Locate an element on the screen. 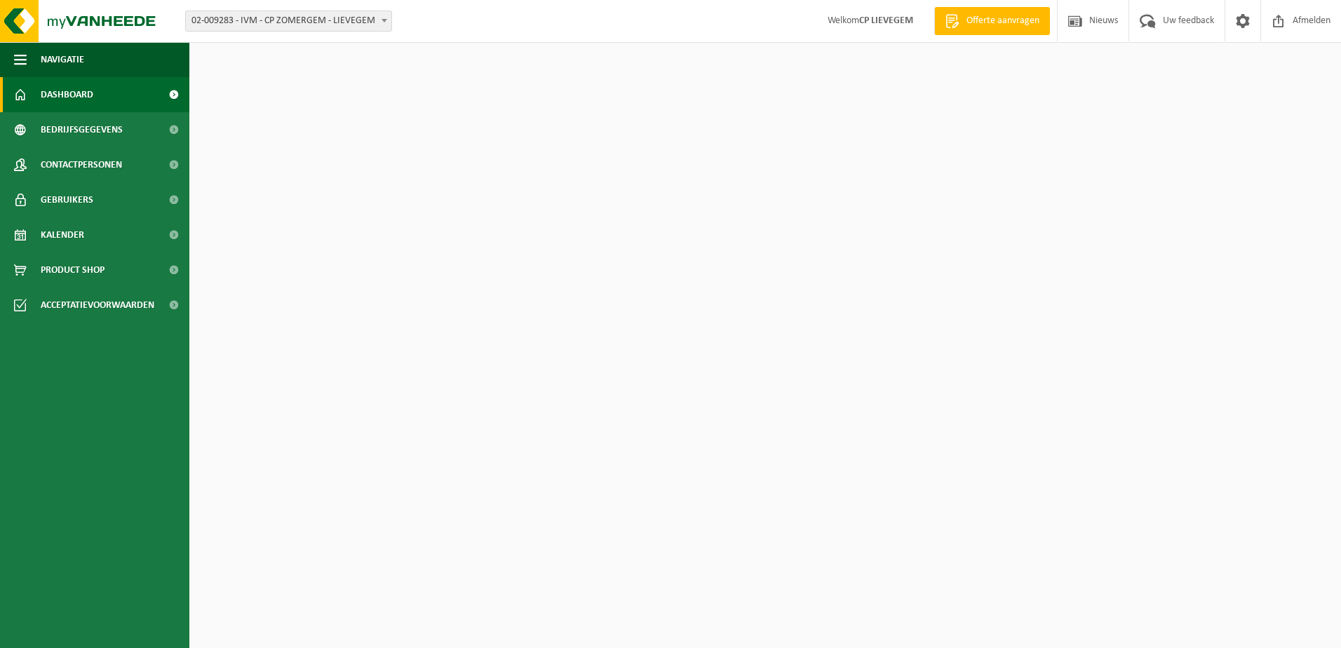  span: Contactpersonen is located at coordinates (81, 165).